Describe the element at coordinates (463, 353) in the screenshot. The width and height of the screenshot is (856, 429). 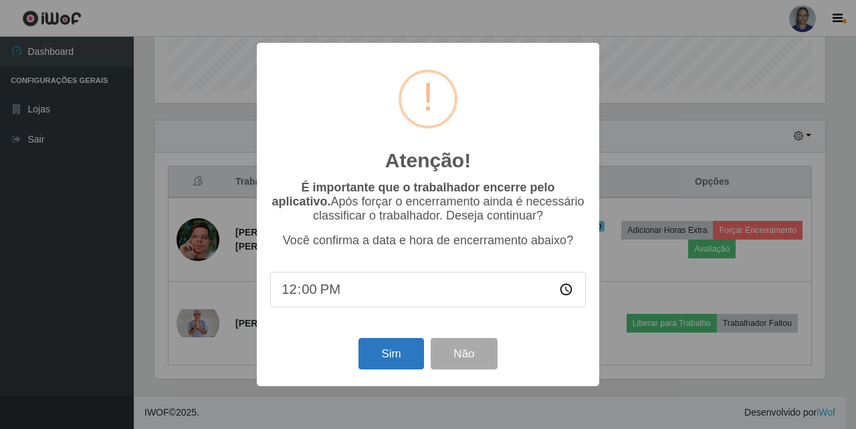
I see `button: Não` at that location.